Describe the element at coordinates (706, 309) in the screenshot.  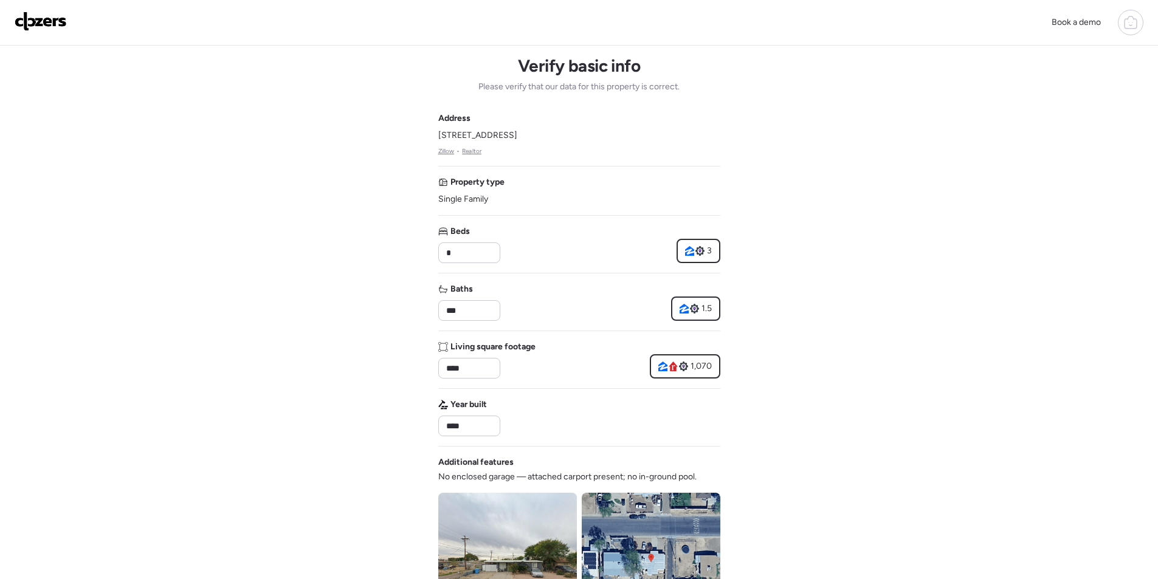
I see `span: 1.5` at that location.